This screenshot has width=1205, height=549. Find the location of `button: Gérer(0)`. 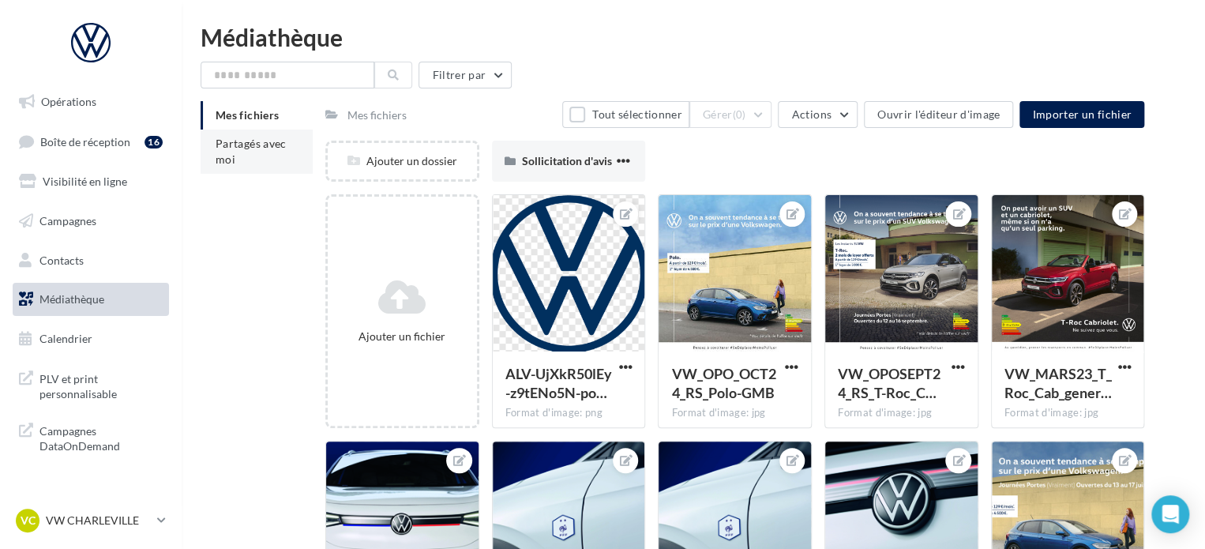

button: Gérer(0) is located at coordinates (731, 115).